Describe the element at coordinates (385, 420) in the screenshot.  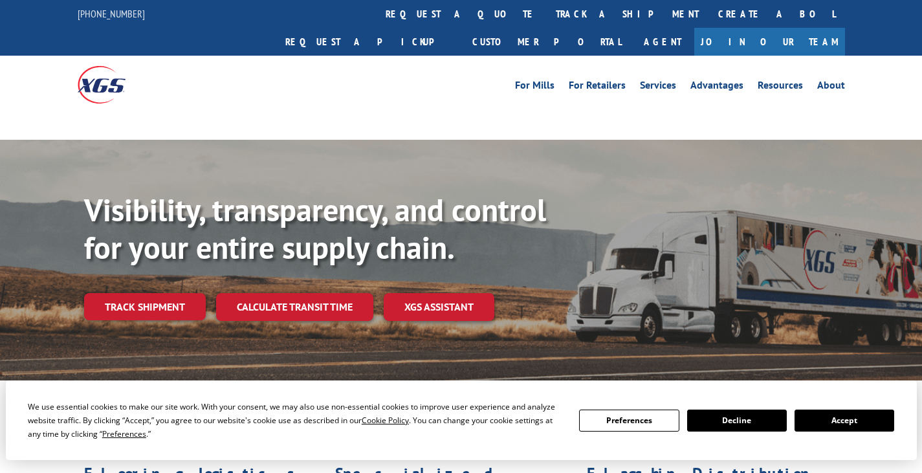
I see `span: Cookie Policy` at that location.